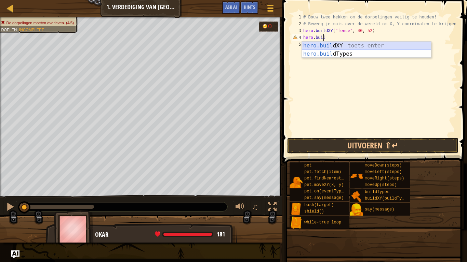 Image resolution: width=467 pixels, height=262 pixels. I want to click on span: moveDown(steps), so click(383, 166).